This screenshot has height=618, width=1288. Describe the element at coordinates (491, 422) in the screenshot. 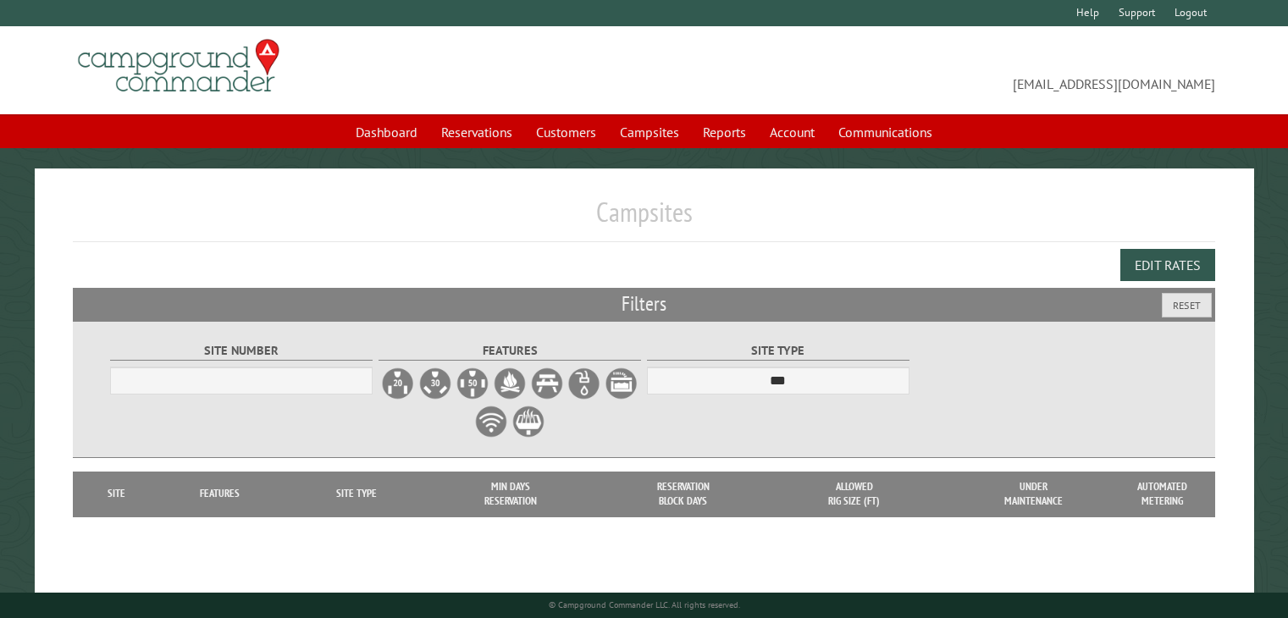

I see `label: WiFi Service` at that location.